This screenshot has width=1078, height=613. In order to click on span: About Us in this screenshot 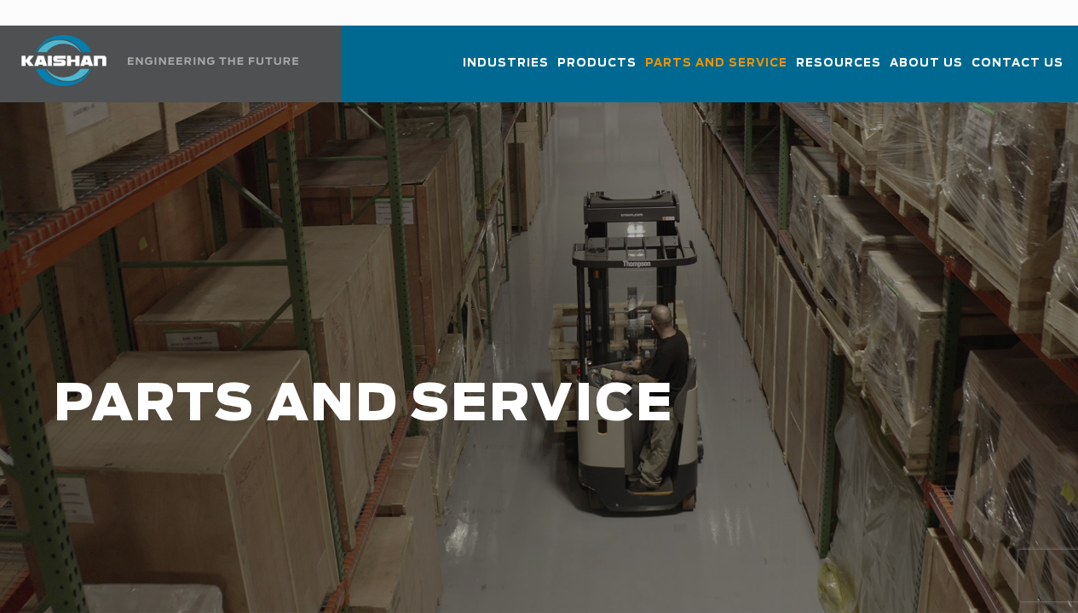, I will do `click(927, 63)`.